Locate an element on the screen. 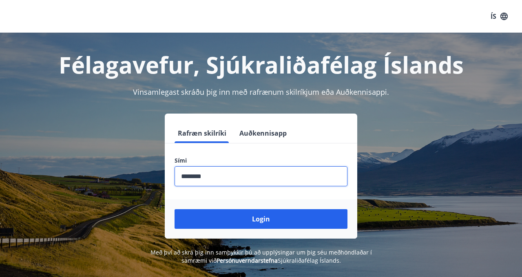 This screenshot has width=522, height=277. span: Vinsamlegast skráðu þig inn með rafrænum skilríkjum eða Auðkennisappi. is located at coordinates (261, 92).